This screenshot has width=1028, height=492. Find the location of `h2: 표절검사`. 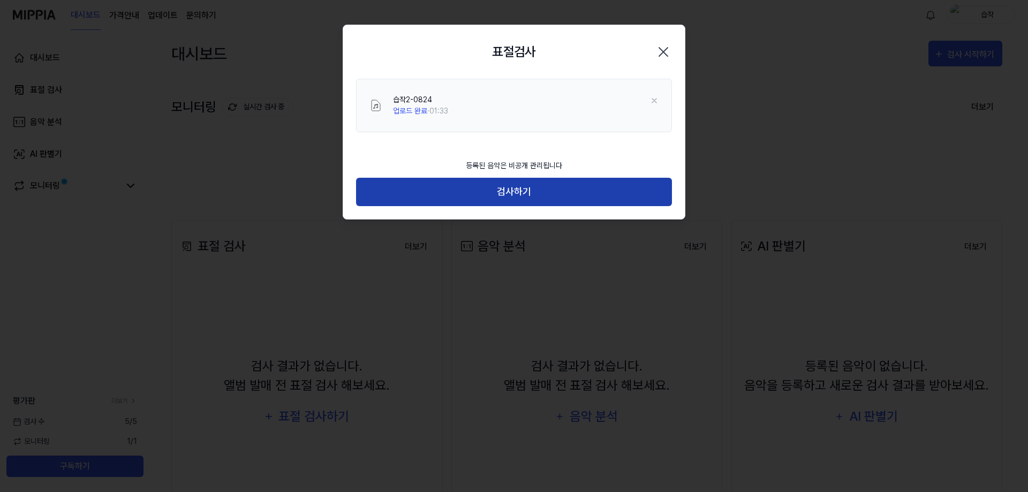

h2: 표절검사 is located at coordinates (514, 52).